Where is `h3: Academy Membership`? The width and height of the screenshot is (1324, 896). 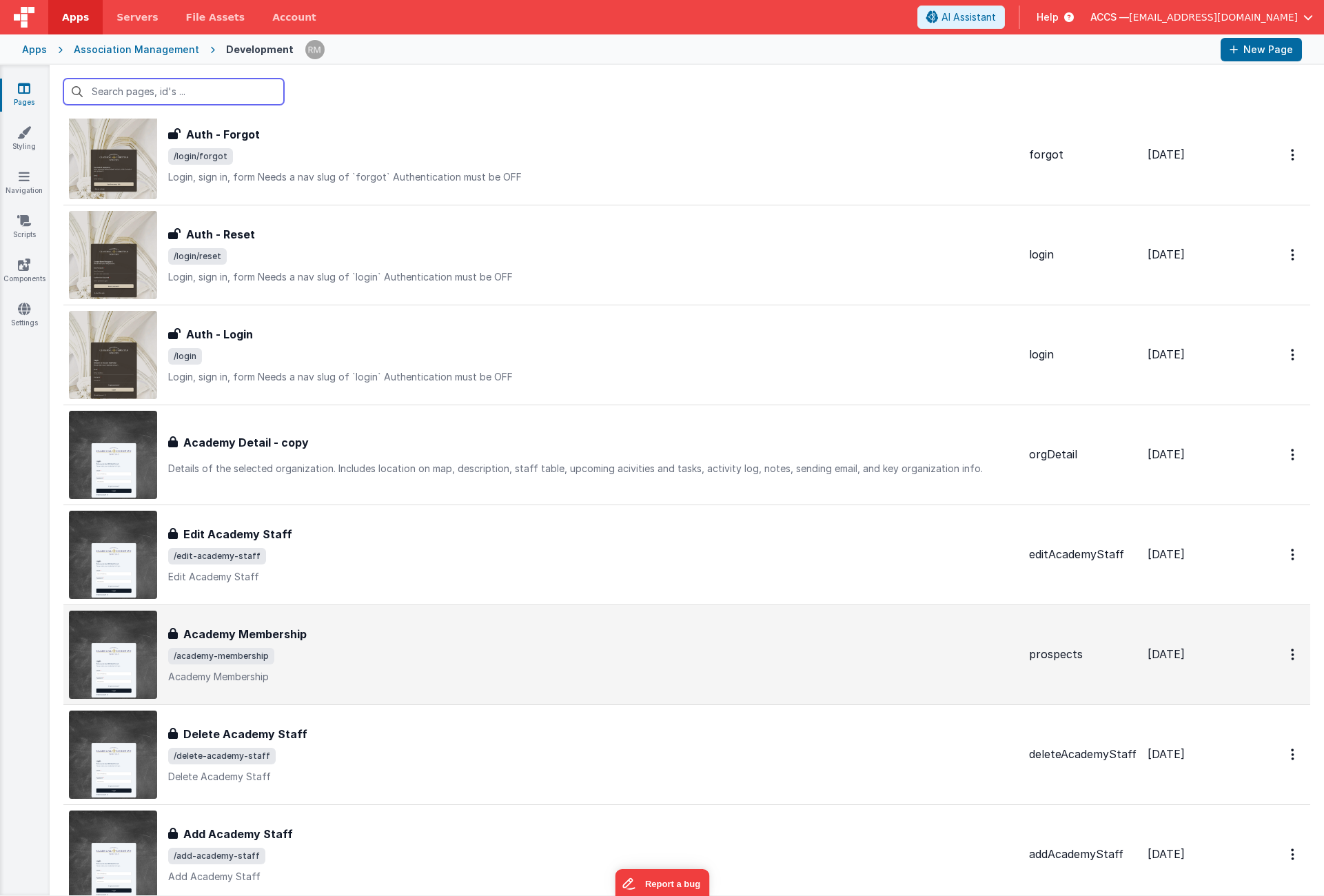
h3: Academy Membership is located at coordinates (244, 634).